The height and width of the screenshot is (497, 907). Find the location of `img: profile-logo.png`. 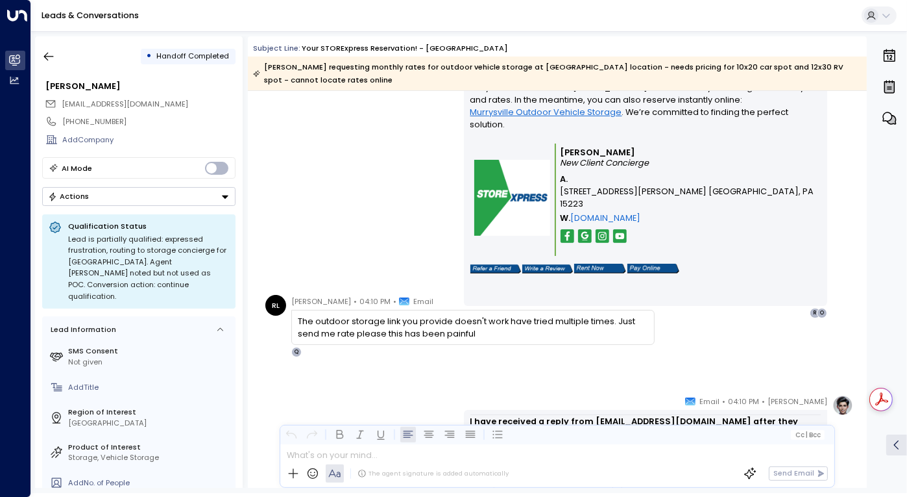

img: profile-logo.png is located at coordinates (843, 405).